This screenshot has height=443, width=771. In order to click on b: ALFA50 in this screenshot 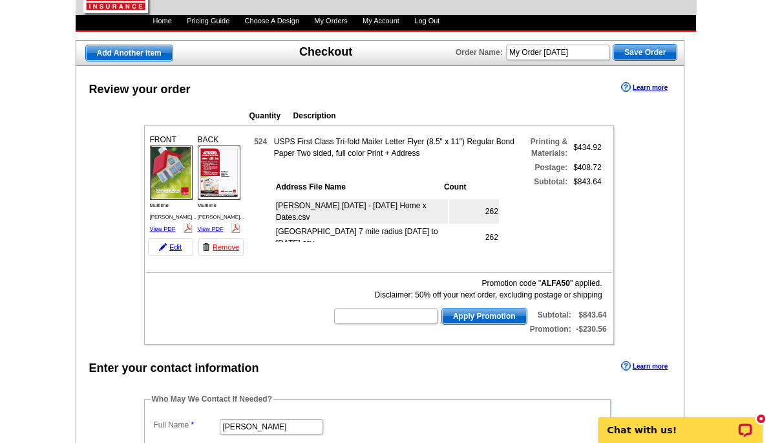, I will do `click(555, 283)`.